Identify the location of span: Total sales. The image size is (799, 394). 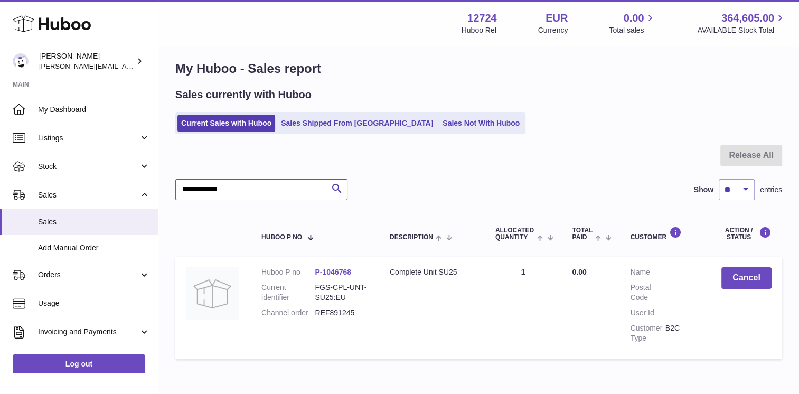
(632, 30).